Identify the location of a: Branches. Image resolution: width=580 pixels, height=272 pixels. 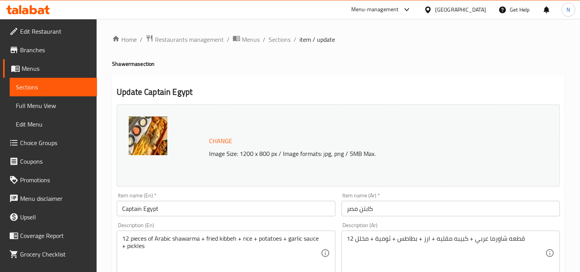
(50, 50).